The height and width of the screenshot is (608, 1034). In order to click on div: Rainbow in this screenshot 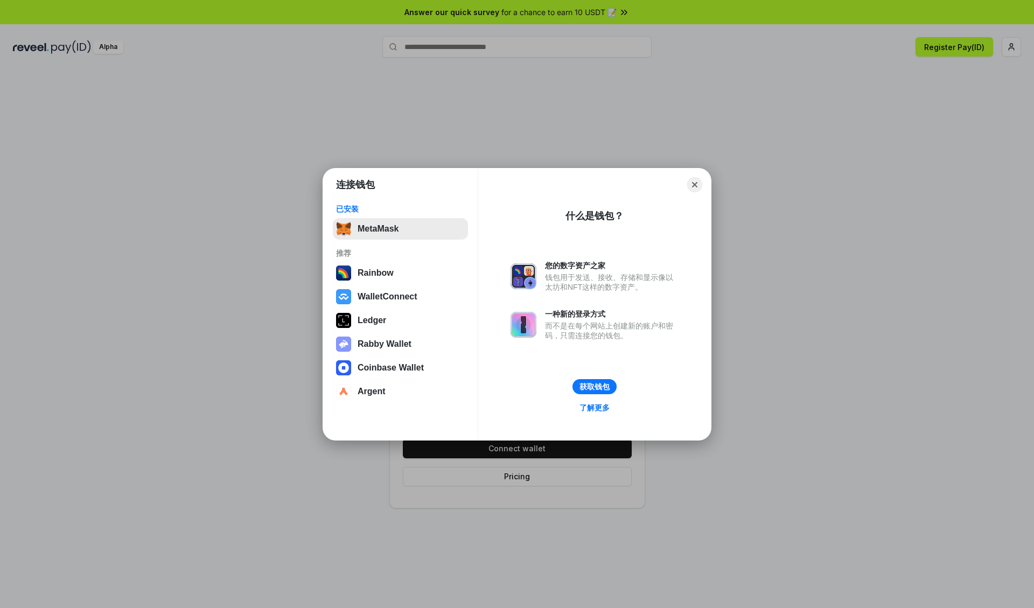, I will do `click(375, 273)`.